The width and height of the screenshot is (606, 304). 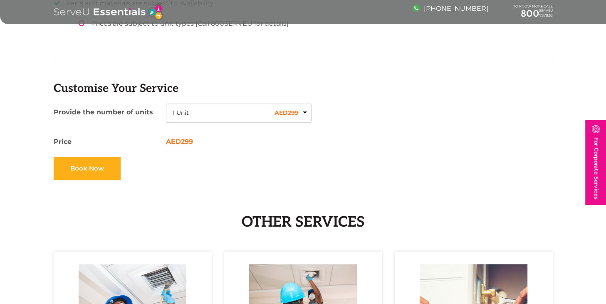 What do you see at coordinates (533, 14) in the screenshot?
I see `a: 800737838` at bounding box center [533, 14].